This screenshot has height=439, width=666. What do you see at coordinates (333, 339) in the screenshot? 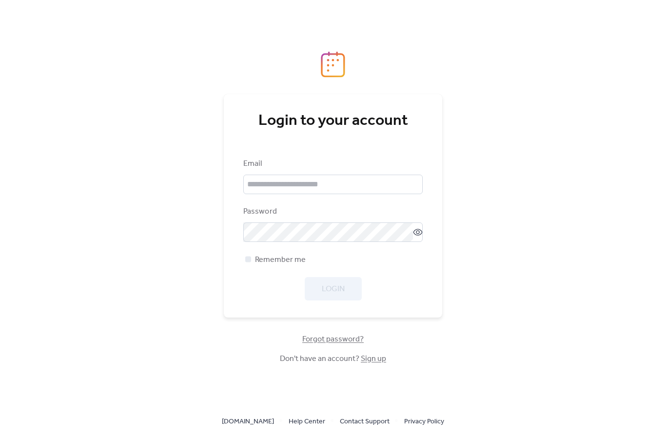
I see `span: Forgot password?` at bounding box center [333, 339].